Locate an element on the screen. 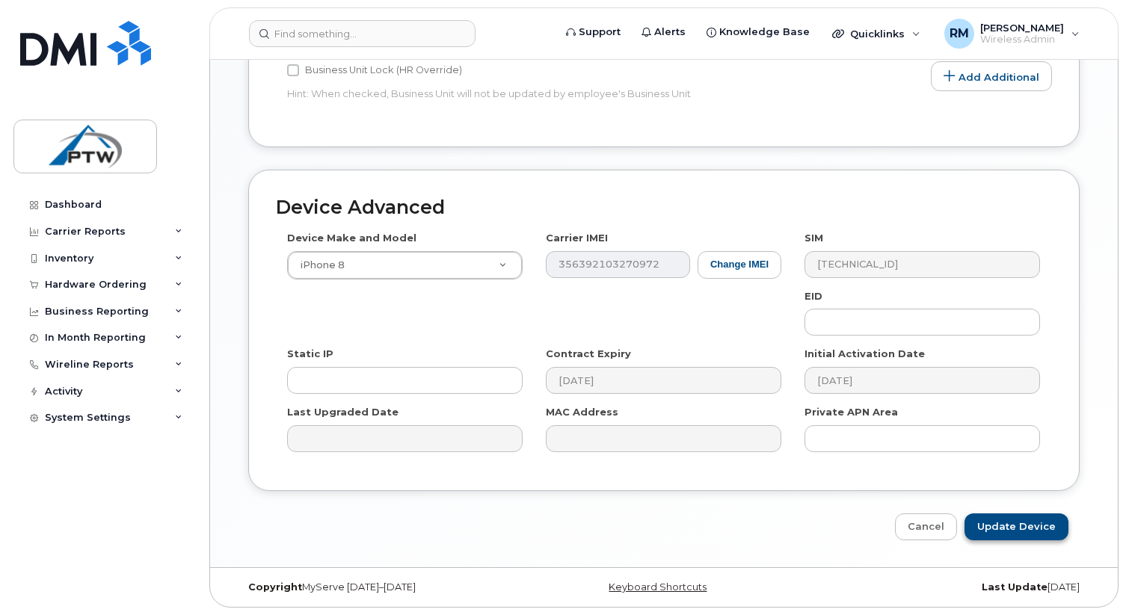 The width and height of the screenshot is (1126, 615). a: Support is located at coordinates (593, 32).